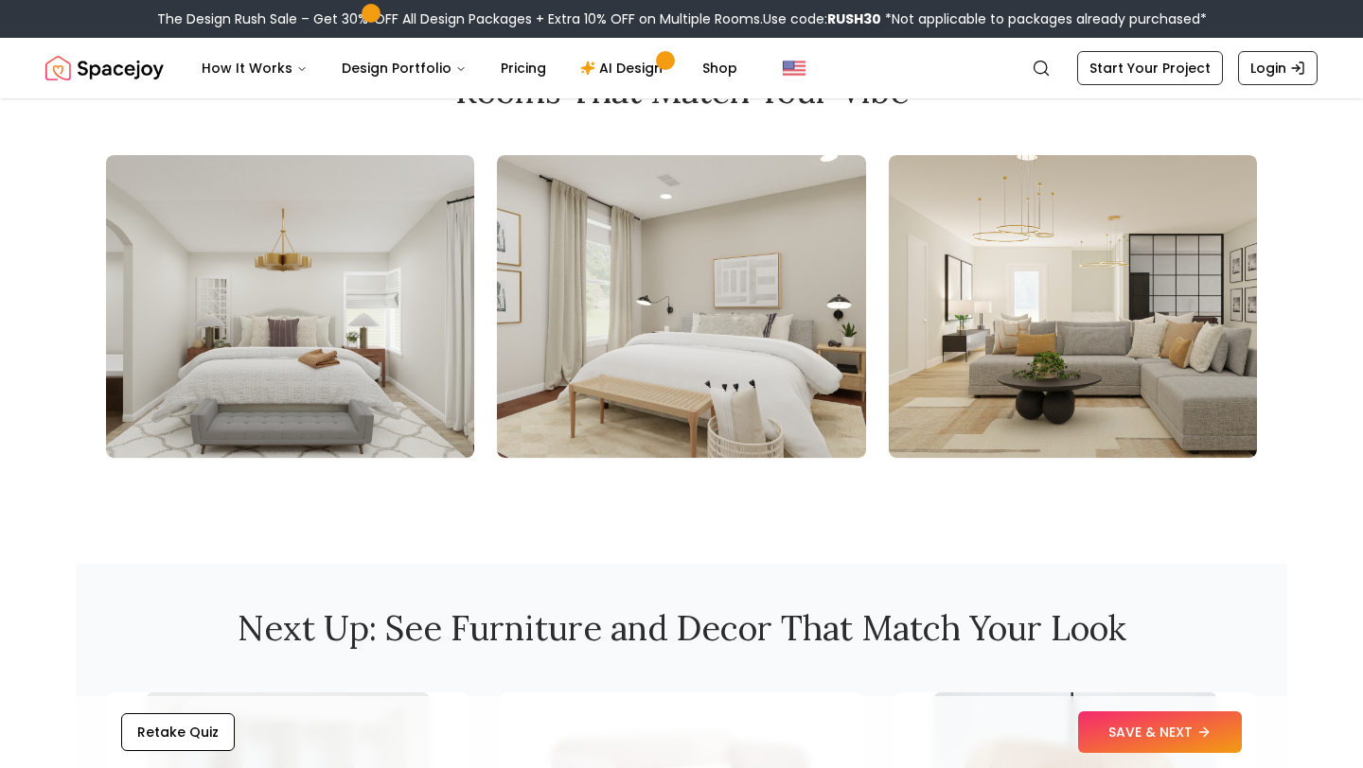 This screenshot has width=1363, height=768. I want to click on img: Design 3, so click(1072, 307).